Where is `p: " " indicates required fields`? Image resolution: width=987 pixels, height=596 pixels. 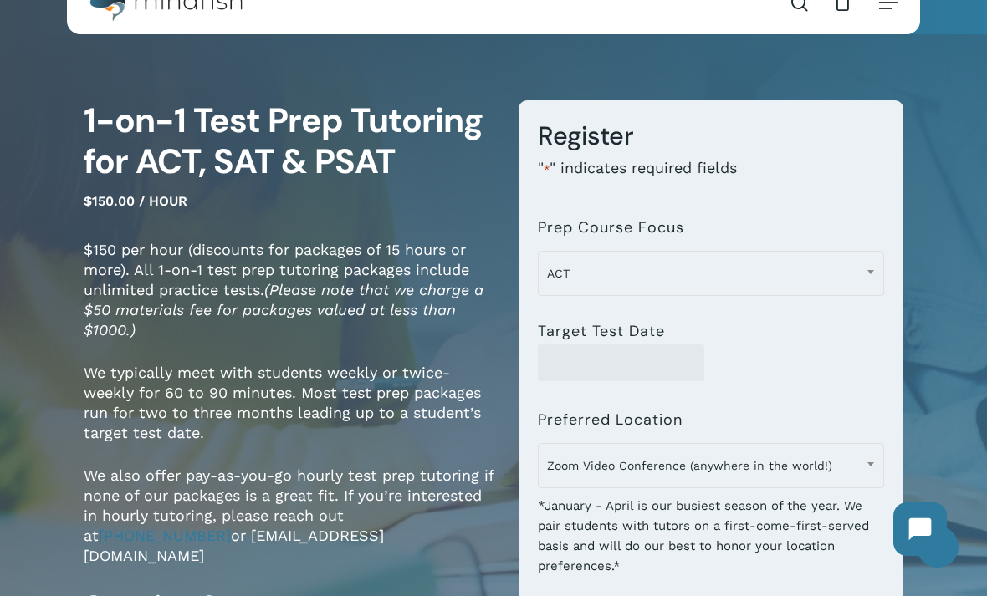
p: " " indicates required fields is located at coordinates (711, 180).